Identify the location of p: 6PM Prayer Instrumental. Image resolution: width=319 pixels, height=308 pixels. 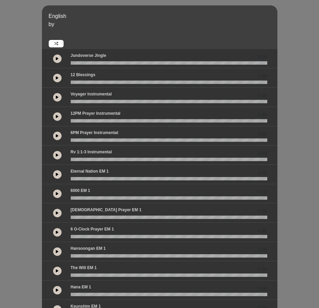
(94, 133).